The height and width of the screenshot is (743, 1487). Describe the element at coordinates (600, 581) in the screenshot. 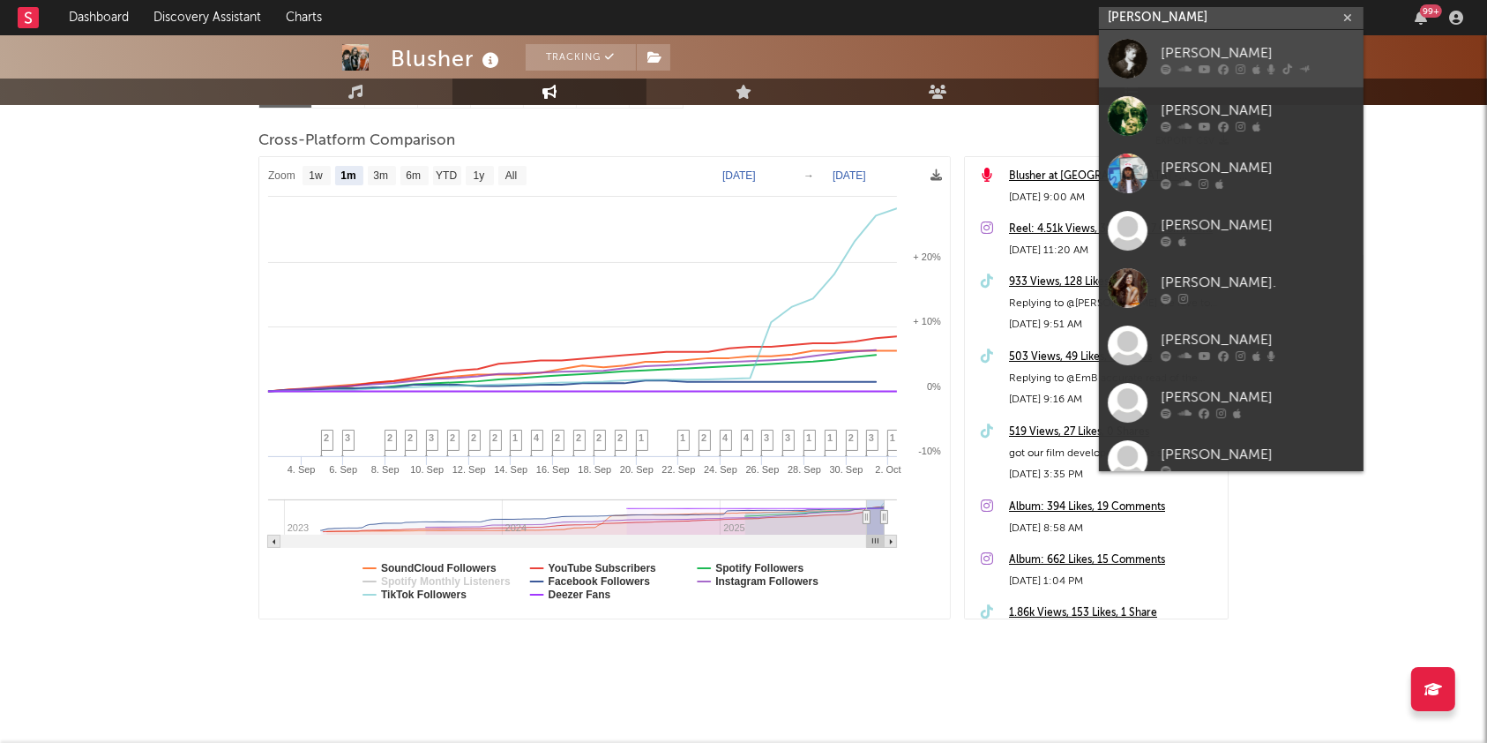

I see `text: Facebook Followers` at that location.